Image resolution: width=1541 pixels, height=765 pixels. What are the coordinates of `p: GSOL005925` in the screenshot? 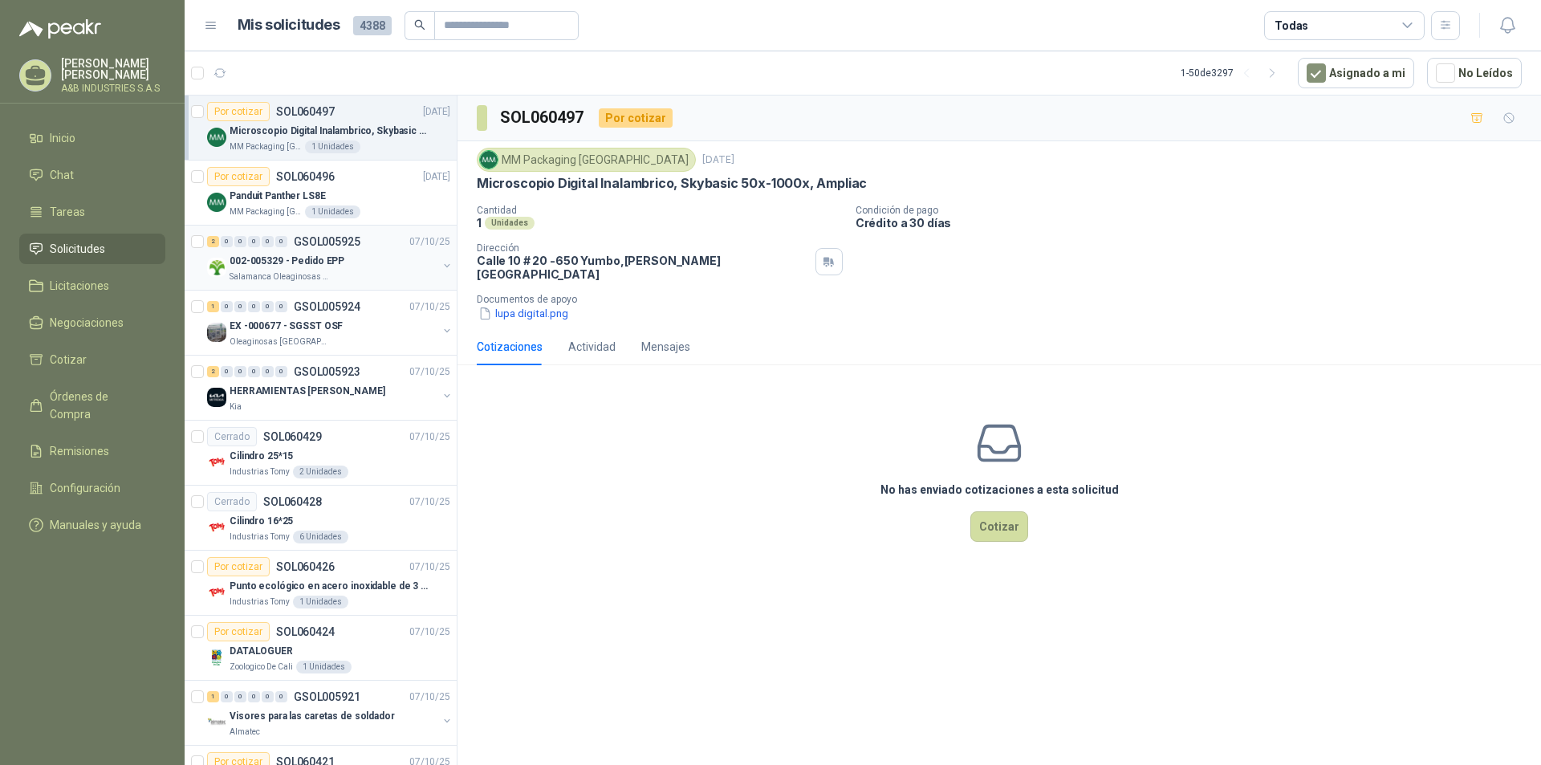 It's located at (327, 242).